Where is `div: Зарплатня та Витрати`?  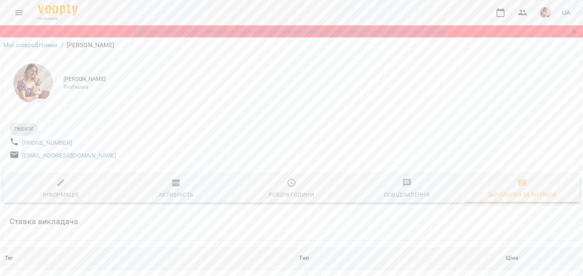 div: Зарплатня та Витрати is located at coordinates (522, 195).